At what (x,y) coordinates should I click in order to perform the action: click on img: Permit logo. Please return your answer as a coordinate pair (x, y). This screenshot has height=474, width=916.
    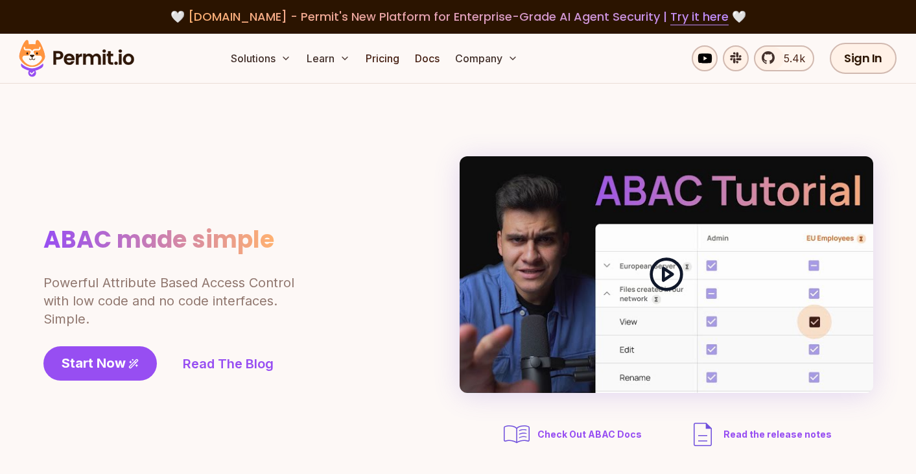
    Looking at the image, I should click on (77, 58).